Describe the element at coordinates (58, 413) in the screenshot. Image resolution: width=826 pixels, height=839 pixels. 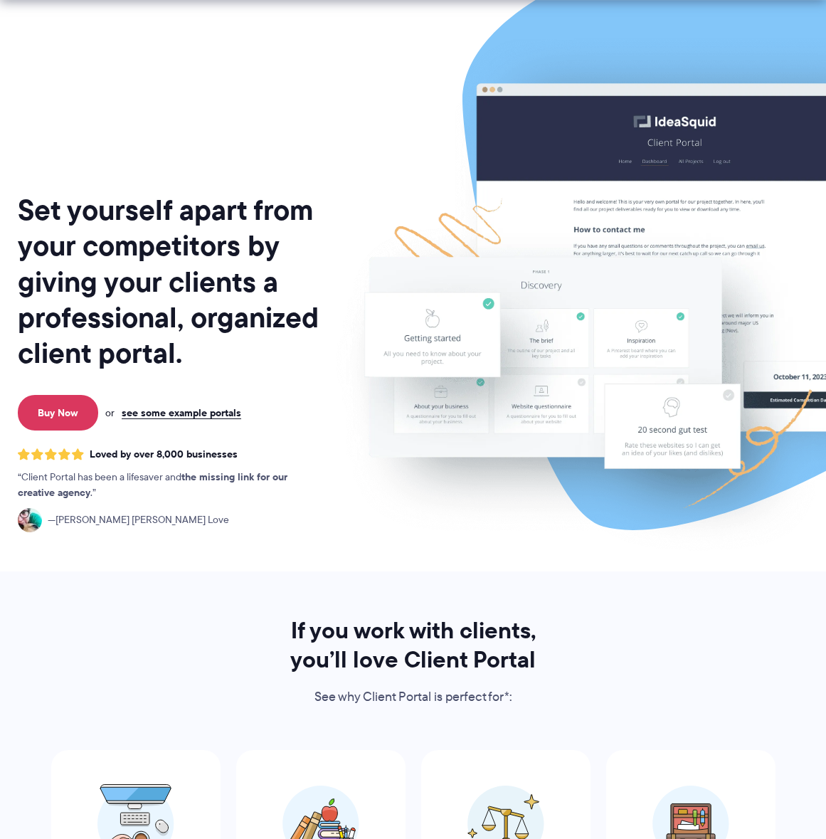
I see `a: Buy Now` at that location.